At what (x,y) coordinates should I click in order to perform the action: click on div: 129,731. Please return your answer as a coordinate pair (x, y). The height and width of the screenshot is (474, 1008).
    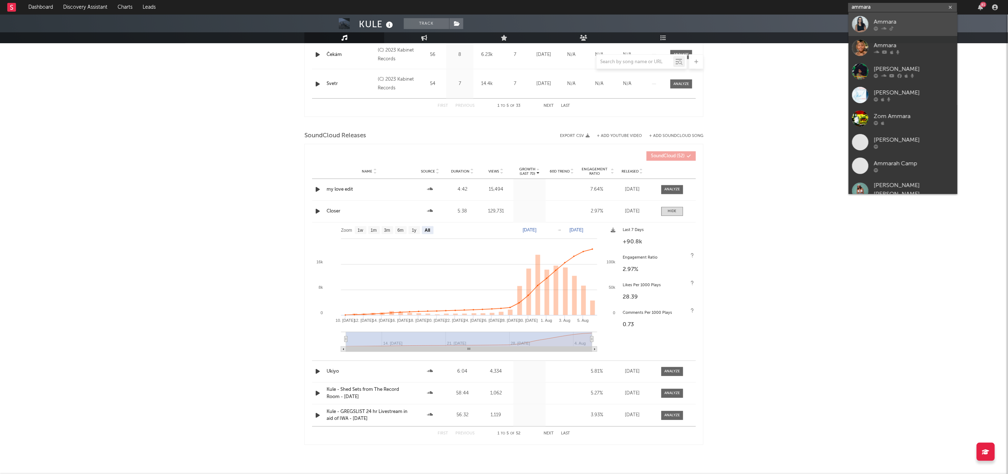
    Looking at the image, I should click on (496, 212).